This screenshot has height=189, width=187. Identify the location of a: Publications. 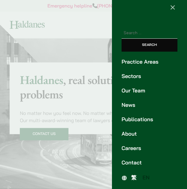
(150, 120).